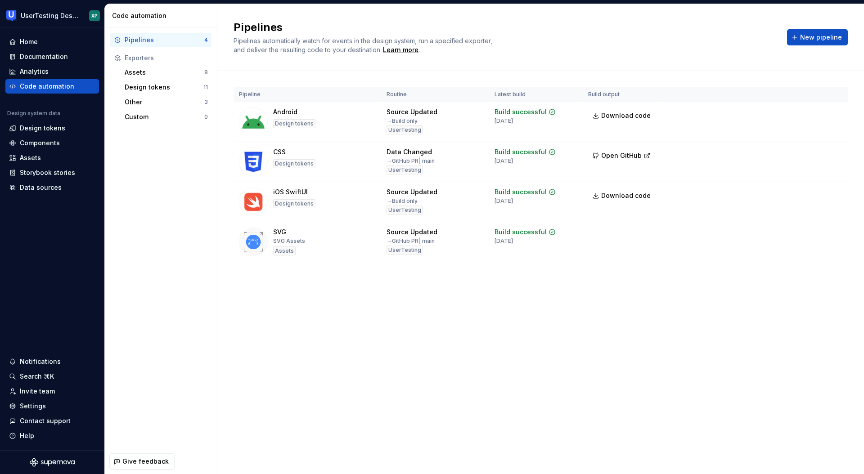 The height and width of the screenshot is (474, 864). I want to click on a: Storybook stories, so click(52, 173).